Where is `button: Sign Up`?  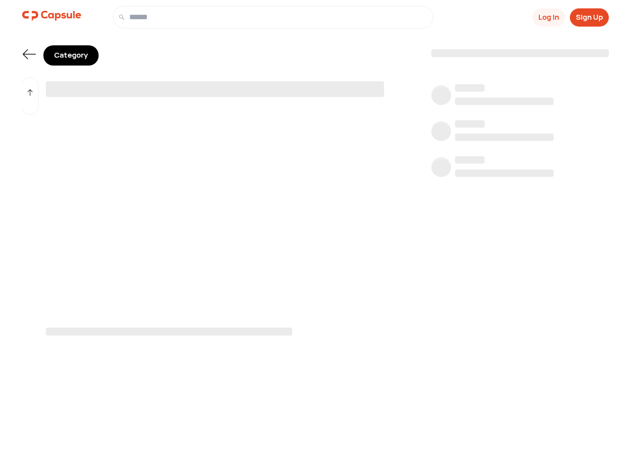 button: Sign Up is located at coordinates (589, 17).